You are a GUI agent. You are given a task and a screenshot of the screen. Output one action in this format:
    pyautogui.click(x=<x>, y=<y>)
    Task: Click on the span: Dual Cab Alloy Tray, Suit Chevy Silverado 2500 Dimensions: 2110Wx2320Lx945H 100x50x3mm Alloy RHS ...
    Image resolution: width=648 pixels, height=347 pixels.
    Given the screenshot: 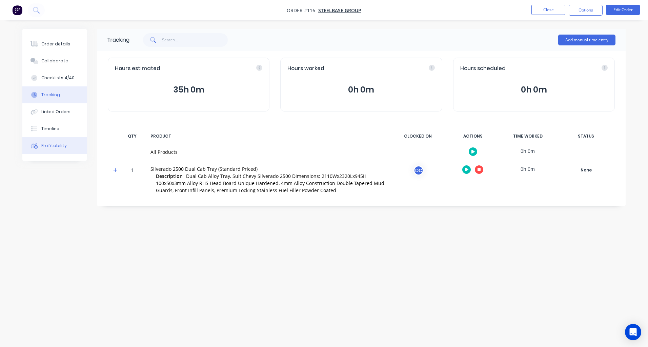 What is the action you would take?
    pyautogui.click(x=270, y=183)
    